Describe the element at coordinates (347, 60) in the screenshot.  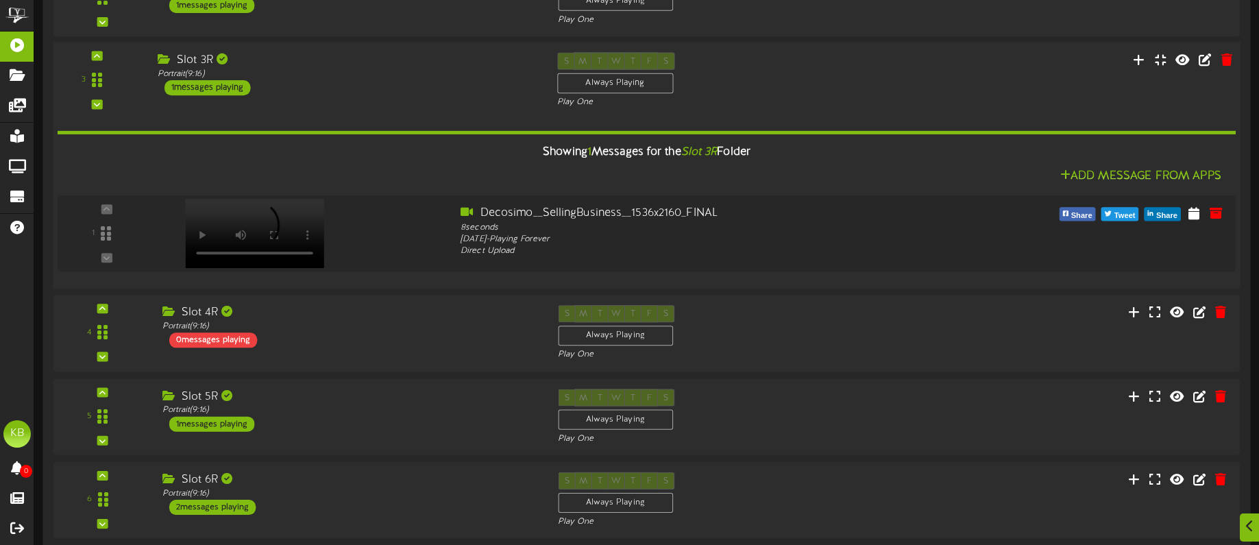
I see `div: Slot 3R` at that location.